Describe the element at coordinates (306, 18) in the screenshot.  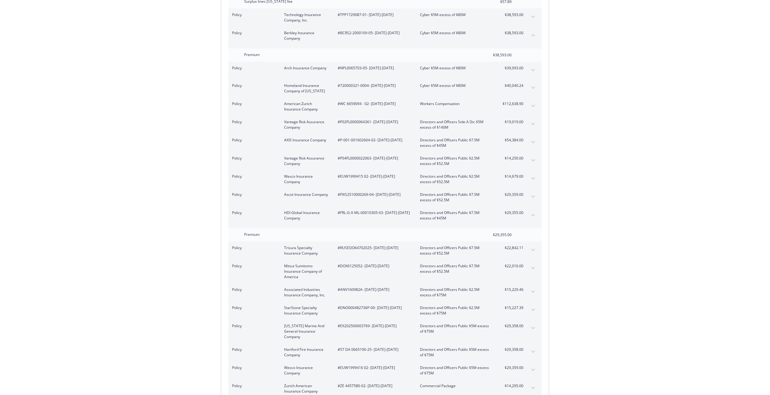
I see `span: Technology Insurance Company, Inc.` at that location.